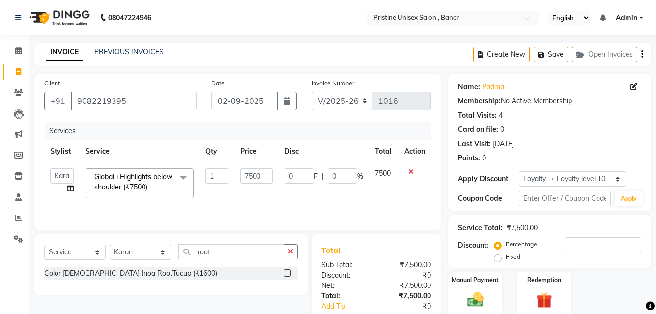 Image resolution: width=656 pixels, height=314 pixels. I want to click on label: Redemption, so click(544, 280).